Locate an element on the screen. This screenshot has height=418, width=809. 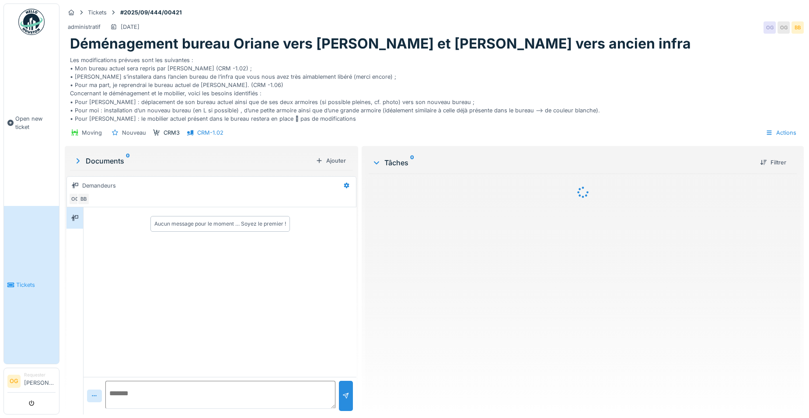
img: Badge_color-CXgf-gQk.svg is located at coordinates (32, 22).